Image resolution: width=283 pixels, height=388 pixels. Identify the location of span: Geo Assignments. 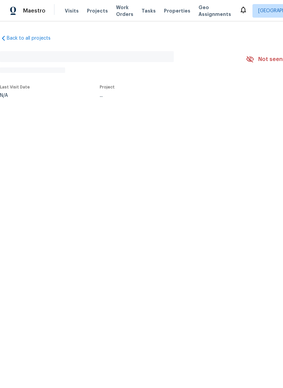
(215, 11).